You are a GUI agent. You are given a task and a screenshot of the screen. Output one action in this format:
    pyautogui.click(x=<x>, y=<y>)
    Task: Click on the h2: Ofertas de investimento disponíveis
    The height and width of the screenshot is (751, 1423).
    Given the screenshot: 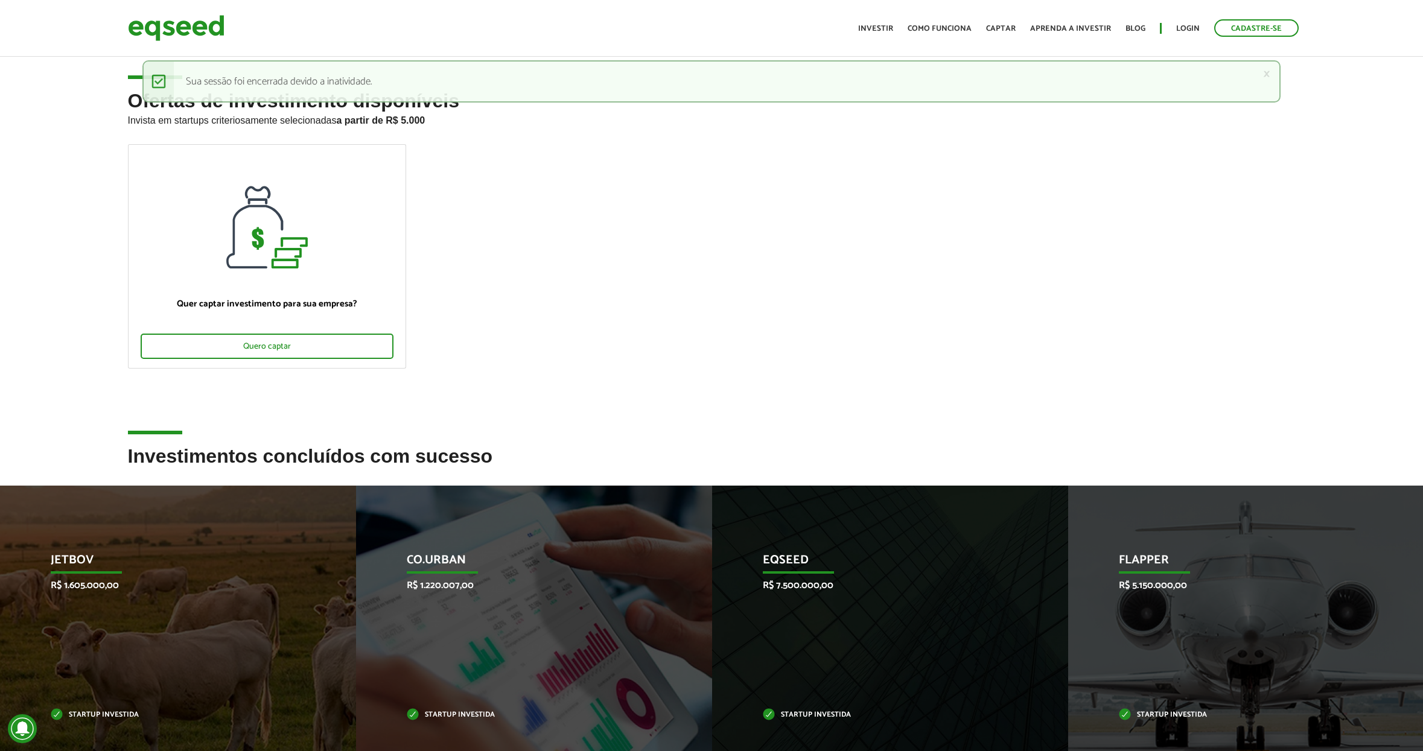 What is the action you would take?
    pyautogui.click(x=711, y=117)
    